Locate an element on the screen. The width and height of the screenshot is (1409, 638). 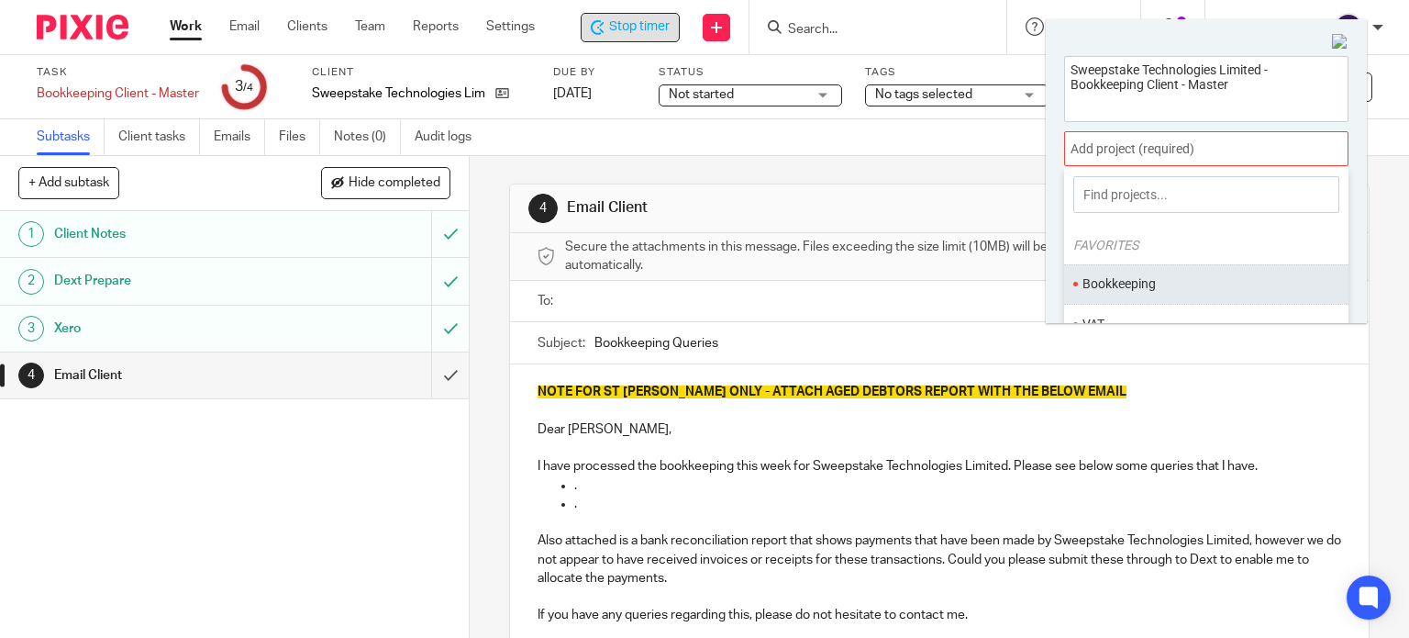
span: Hide completed is located at coordinates (395, 184).